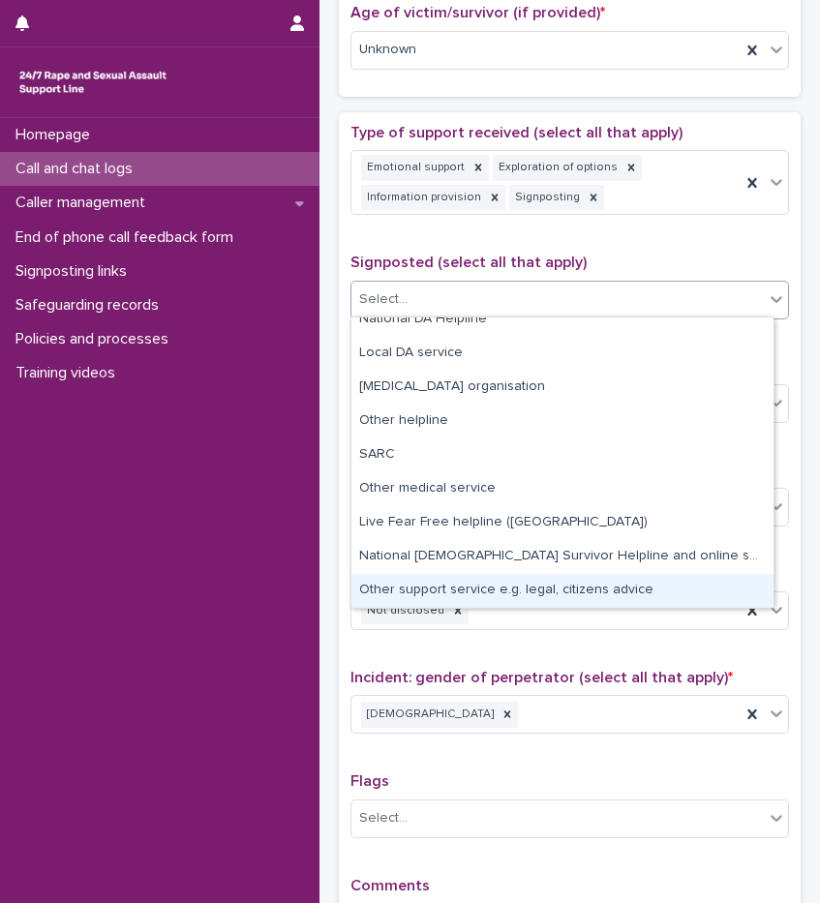  Describe the element at coordinates (477, 13) in the screenshot. I see `span: Age of victim/survivor (if provided)` at that location.